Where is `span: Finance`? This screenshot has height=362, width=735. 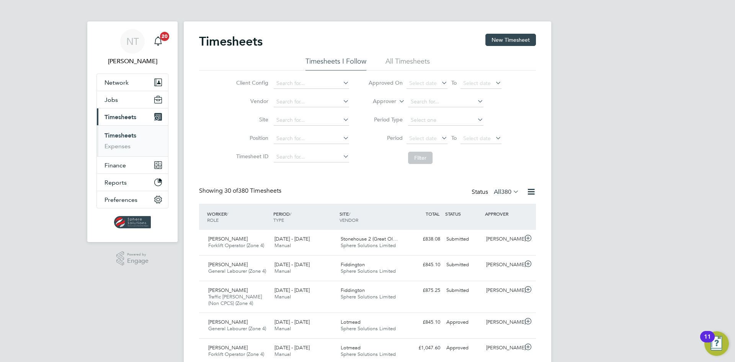
span: Finance is located at coordinates (115, 165).